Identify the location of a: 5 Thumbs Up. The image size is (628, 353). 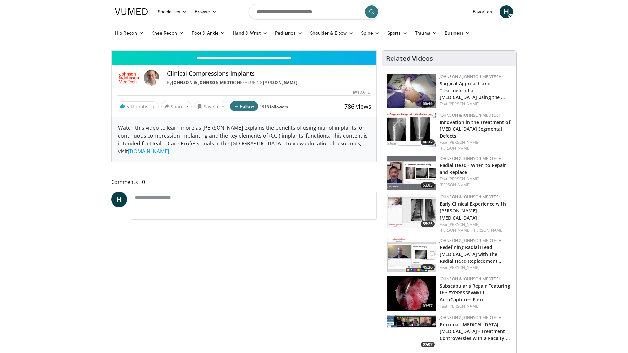
(138, 106).